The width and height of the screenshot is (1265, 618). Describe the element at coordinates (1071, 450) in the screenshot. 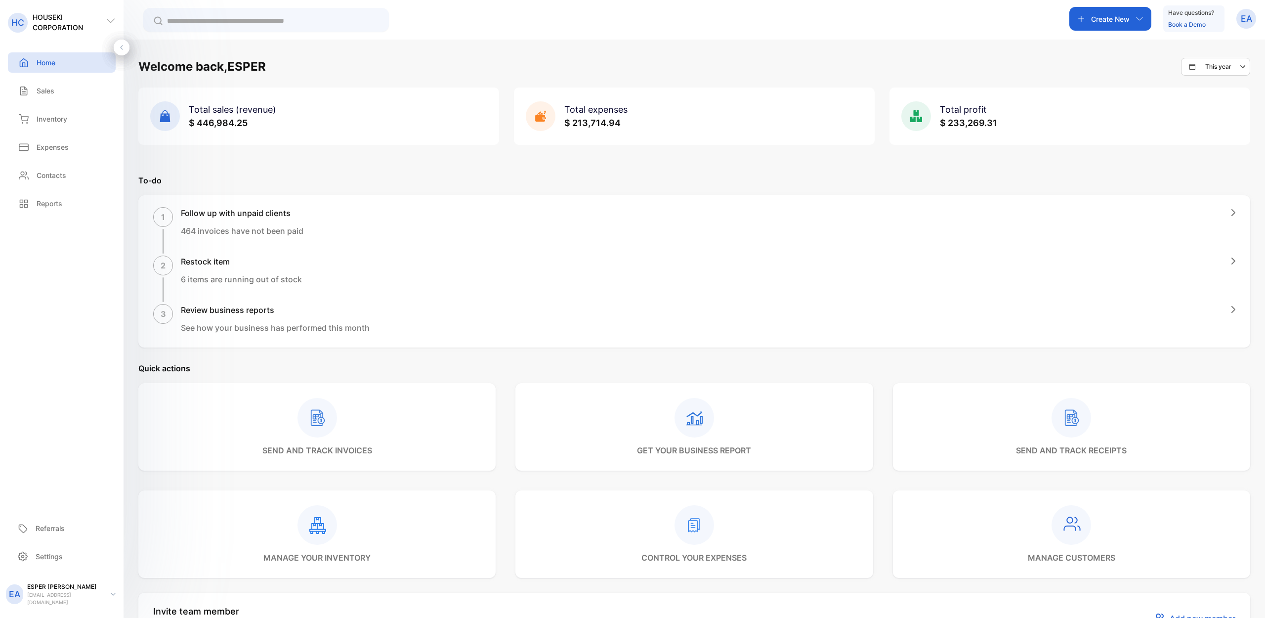

I see `p: send and track receipts` at that location.